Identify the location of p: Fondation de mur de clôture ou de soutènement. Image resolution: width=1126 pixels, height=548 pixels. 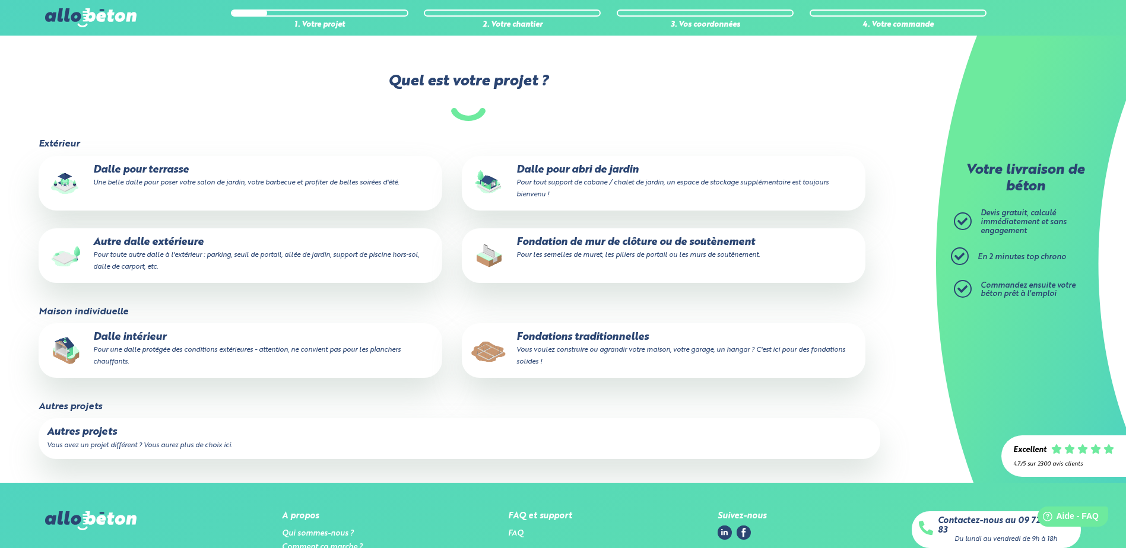
(663, 249).